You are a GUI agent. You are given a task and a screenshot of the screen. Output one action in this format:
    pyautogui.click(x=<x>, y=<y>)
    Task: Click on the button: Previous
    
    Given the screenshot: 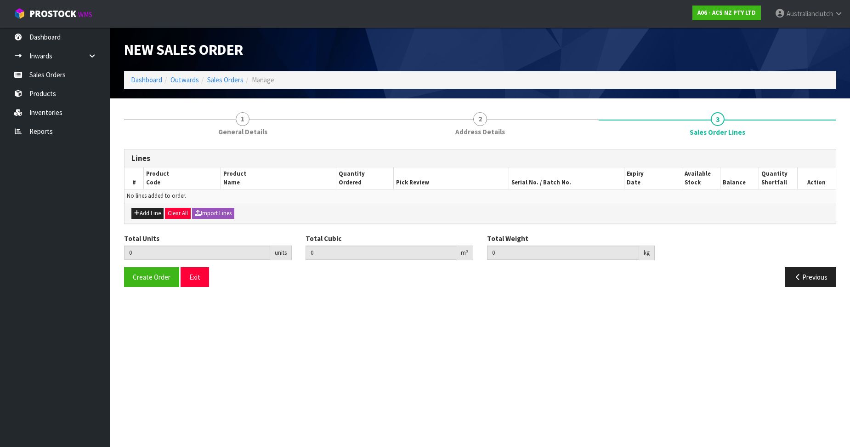 What is the action you would take?
    pyautogui.click(x=810, y=277)
    